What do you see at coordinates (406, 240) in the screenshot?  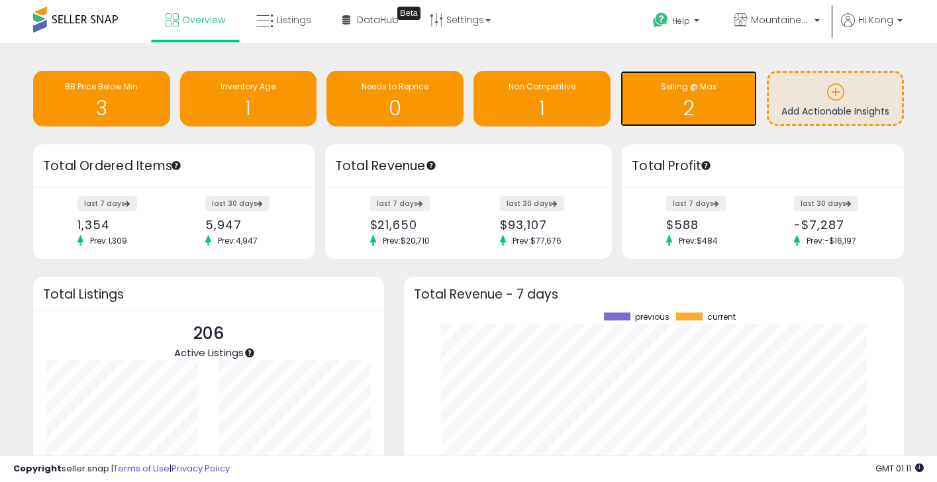 I see `span: Prev: $20,710` at bounding box center [406, 240].